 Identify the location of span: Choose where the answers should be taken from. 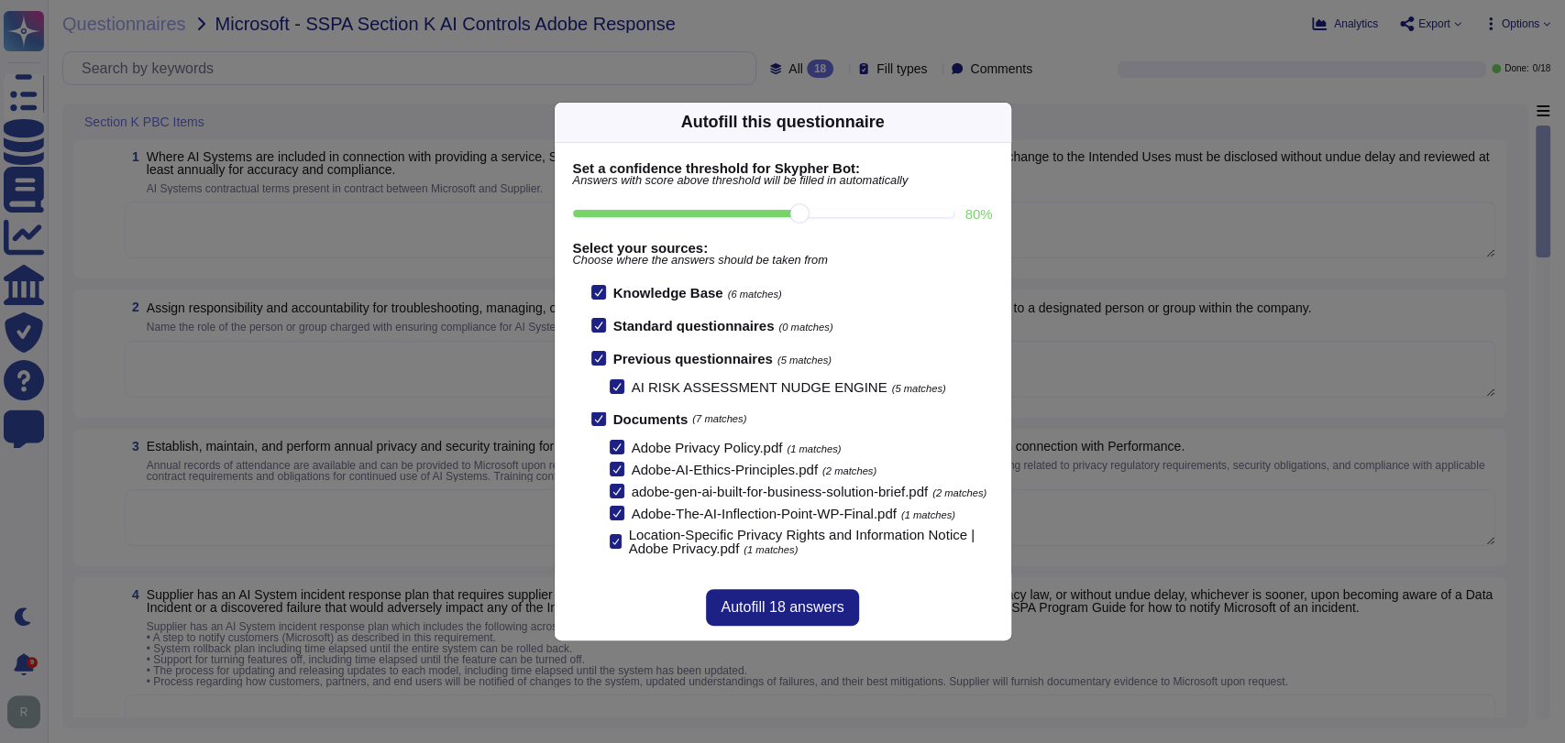
(783, 260).